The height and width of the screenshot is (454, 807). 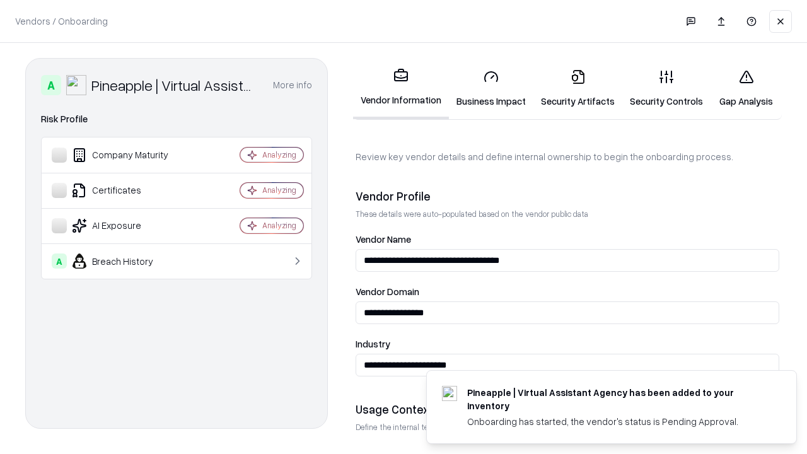 What do you see at coordinates (401, 88) in the screenshot?
I see `a: Vendor Information` at bounding box center [401, 88].